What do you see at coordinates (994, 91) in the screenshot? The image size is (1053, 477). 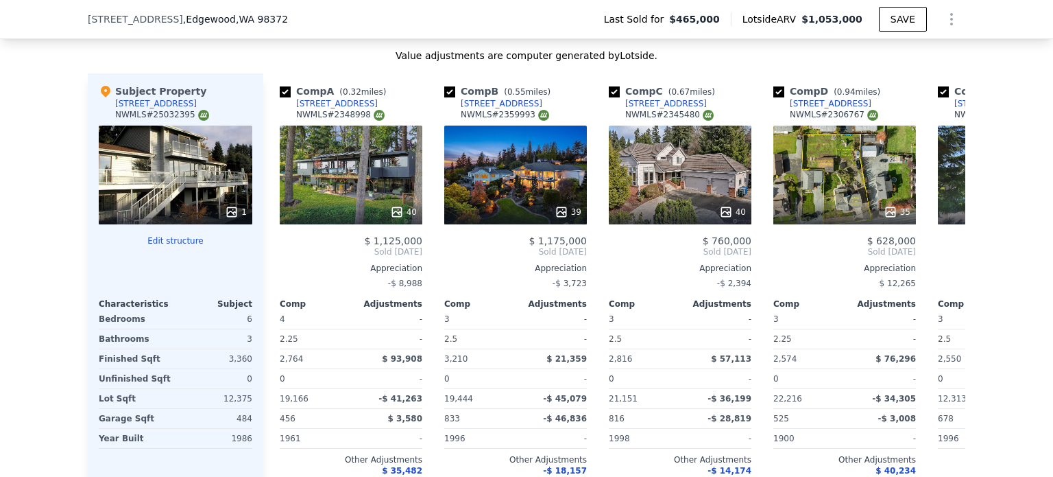 I see `div: Comp E` at bounding box center [994, 91].